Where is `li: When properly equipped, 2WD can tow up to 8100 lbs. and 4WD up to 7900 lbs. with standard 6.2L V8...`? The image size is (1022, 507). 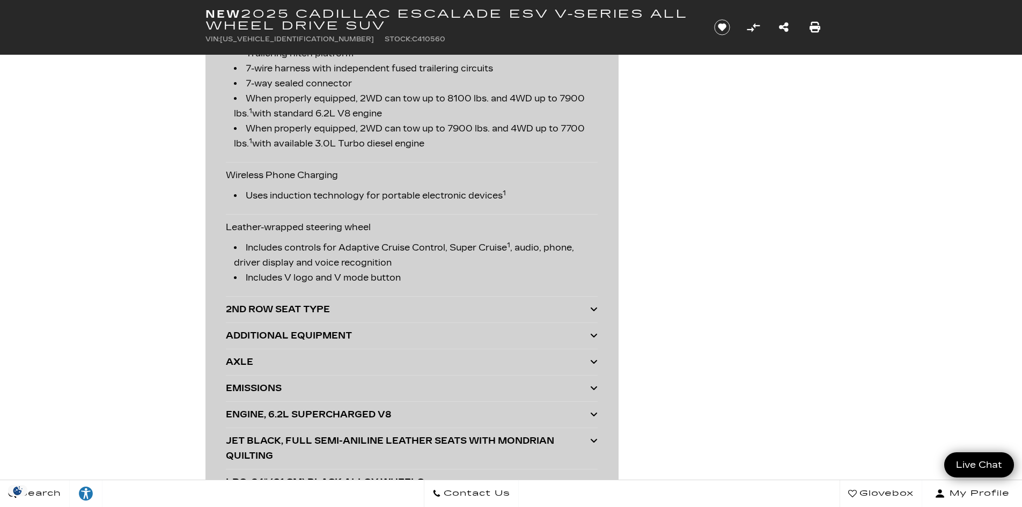
li: When properly equipped, 2WD can tow up to 8100 lbs. and 4WD up to 7900 lbs. with standard 6.2L V8... is located at coordinates (416, 106).